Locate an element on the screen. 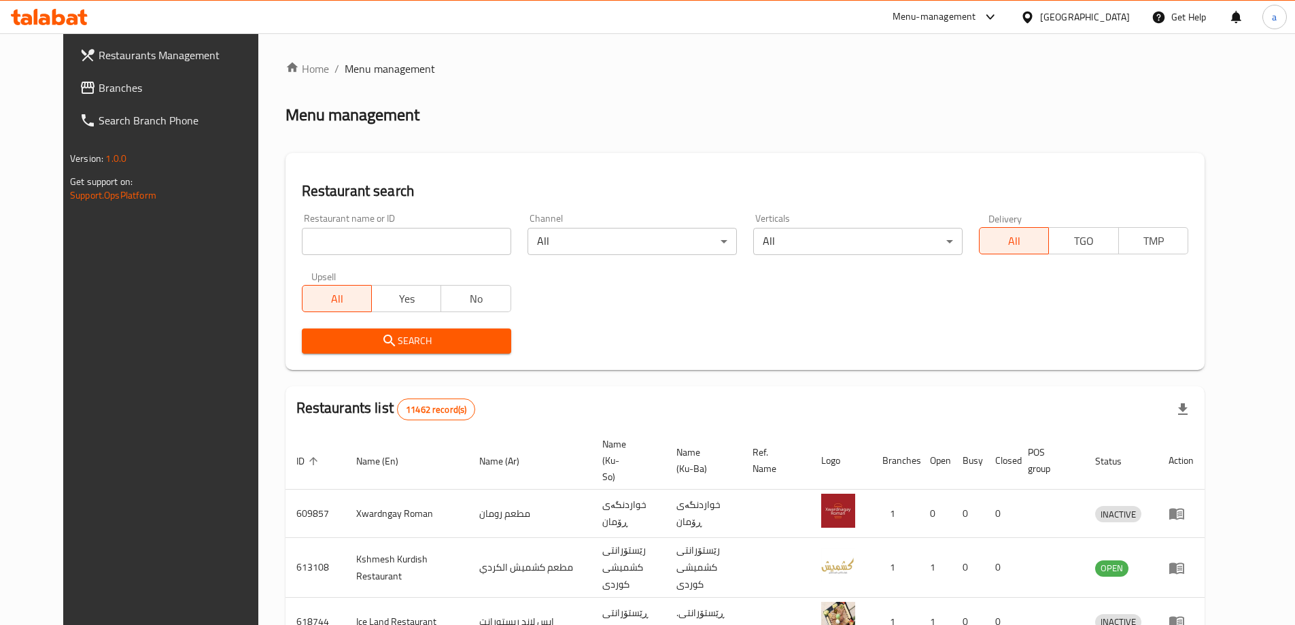  span: Name (En) is located at coordinates (386, 461).